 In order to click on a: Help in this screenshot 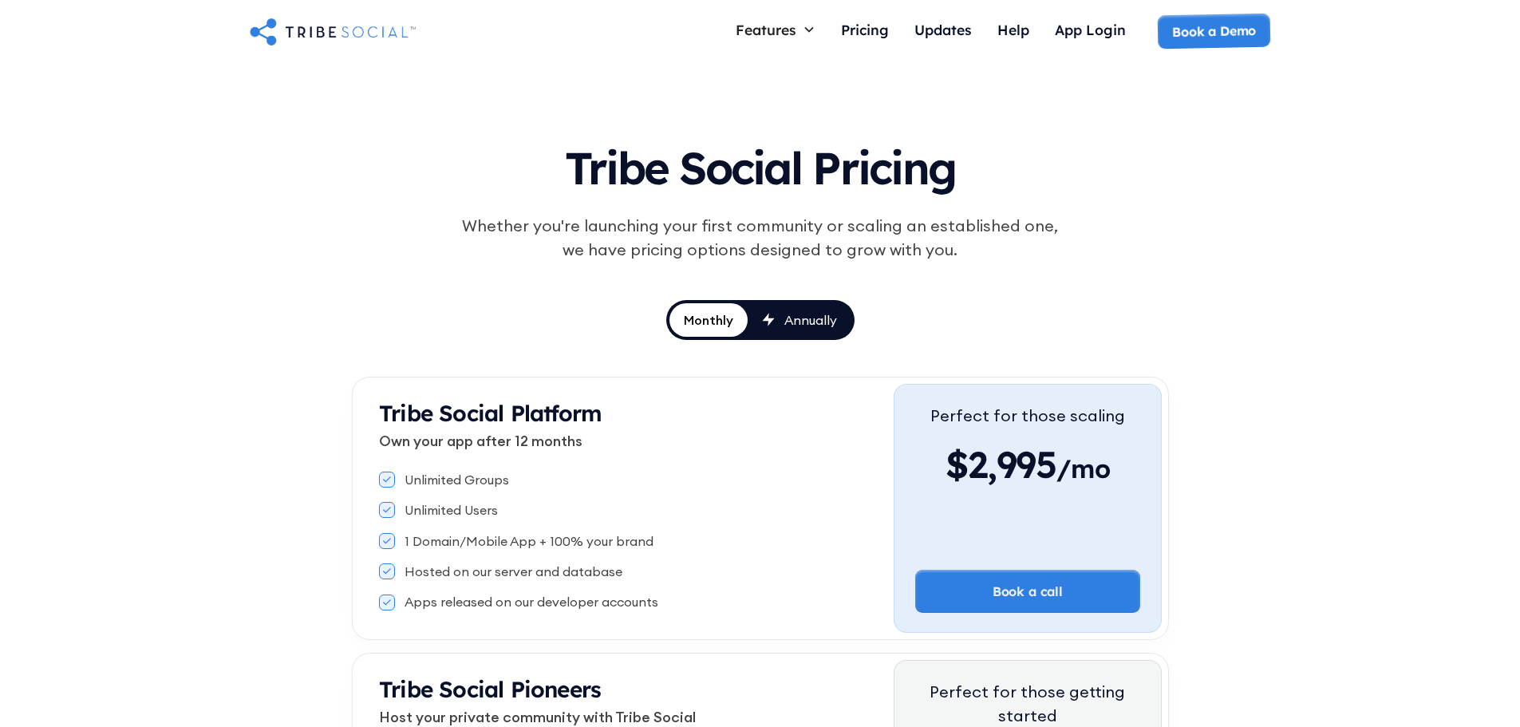, I will do `click(1014, 31)`.